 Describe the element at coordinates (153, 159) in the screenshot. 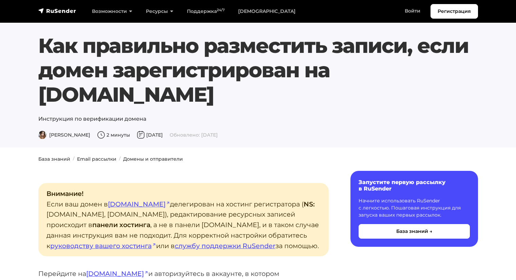

I see `a: Домены и отправители` at that location.